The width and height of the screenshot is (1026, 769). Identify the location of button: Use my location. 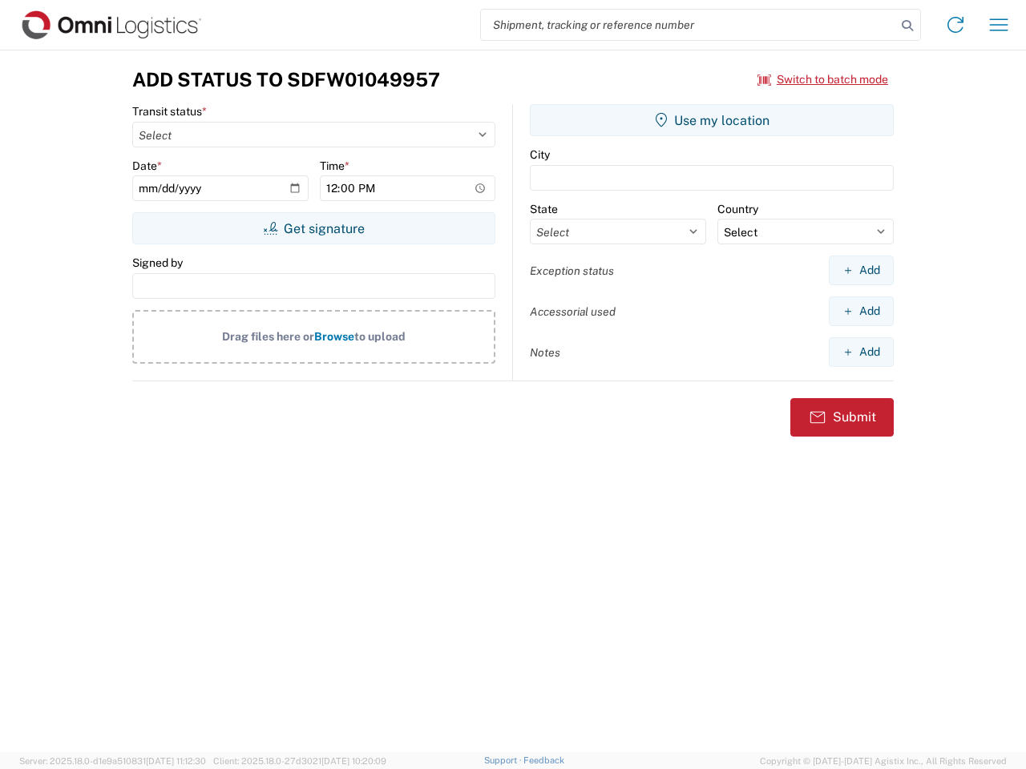
(712, 120).